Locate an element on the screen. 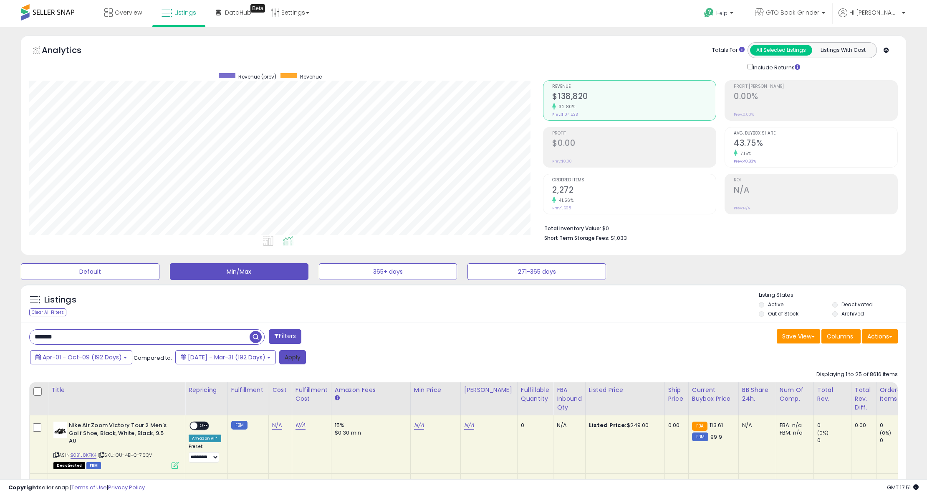 The height and width of the screenshot is (496, 927). div: Num of Comp. is located at coordinates (795, 394).